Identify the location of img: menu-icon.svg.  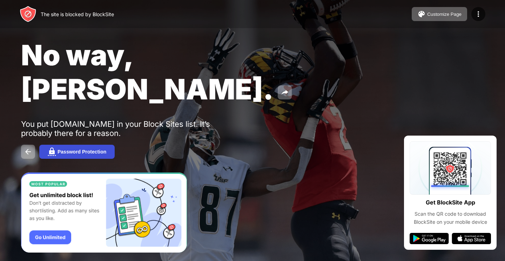
(478, 14).